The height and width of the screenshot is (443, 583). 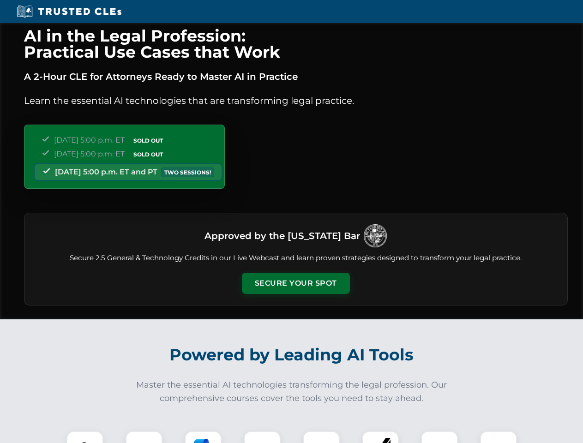 I want to click on h1: AI in the Legal Profession: Practical Use Cases that Work, so click(x=296, y=44).